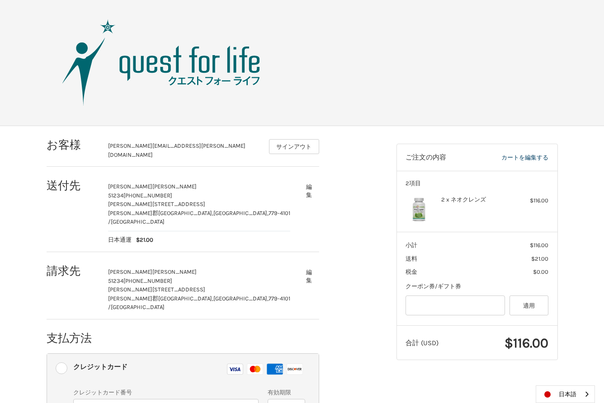  What do you see at coordinates (294, 146) in the screenshot?
I see `button: サインアウト` at bounding box center [294, 146].